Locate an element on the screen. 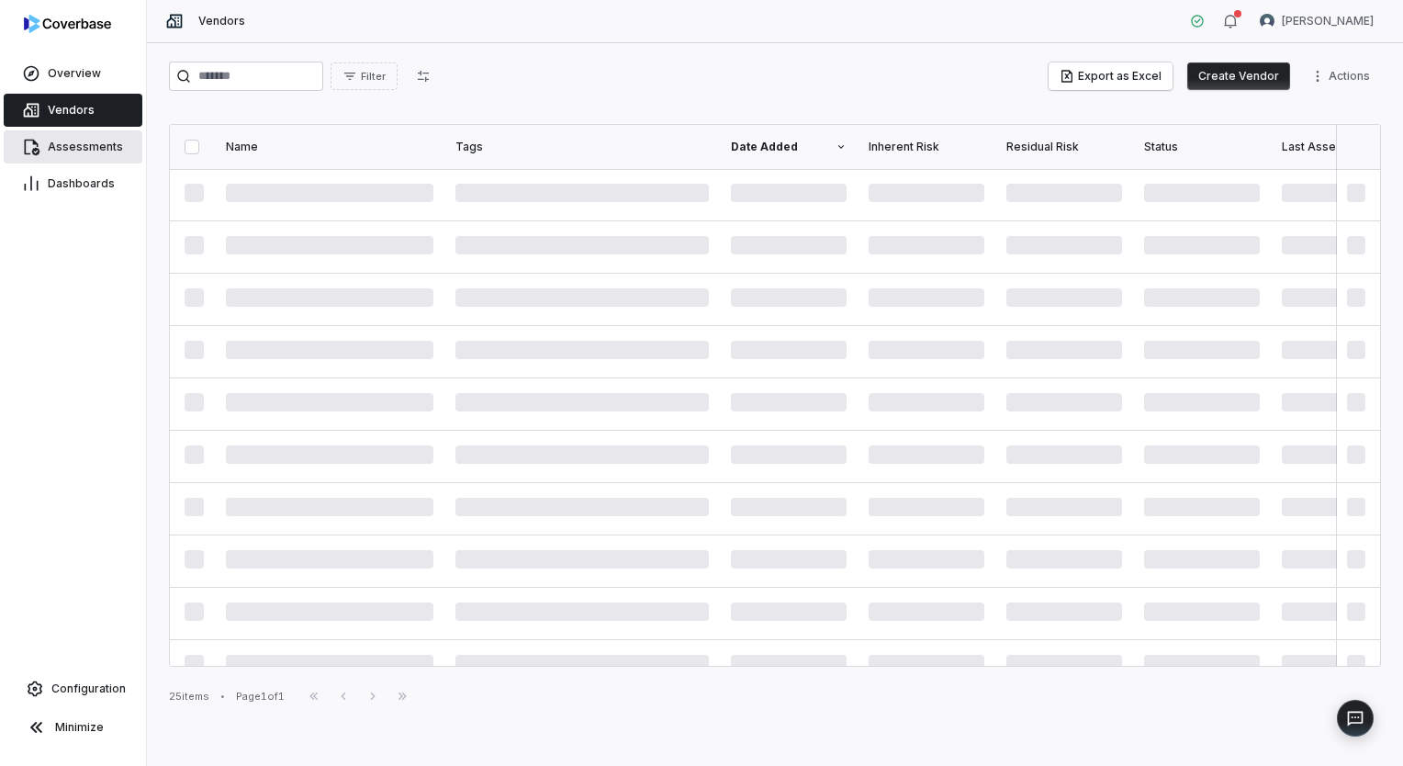 The width and height of the screenshot is (1403, 766). div: Last Assessed is located at coordinates (1340, 147).